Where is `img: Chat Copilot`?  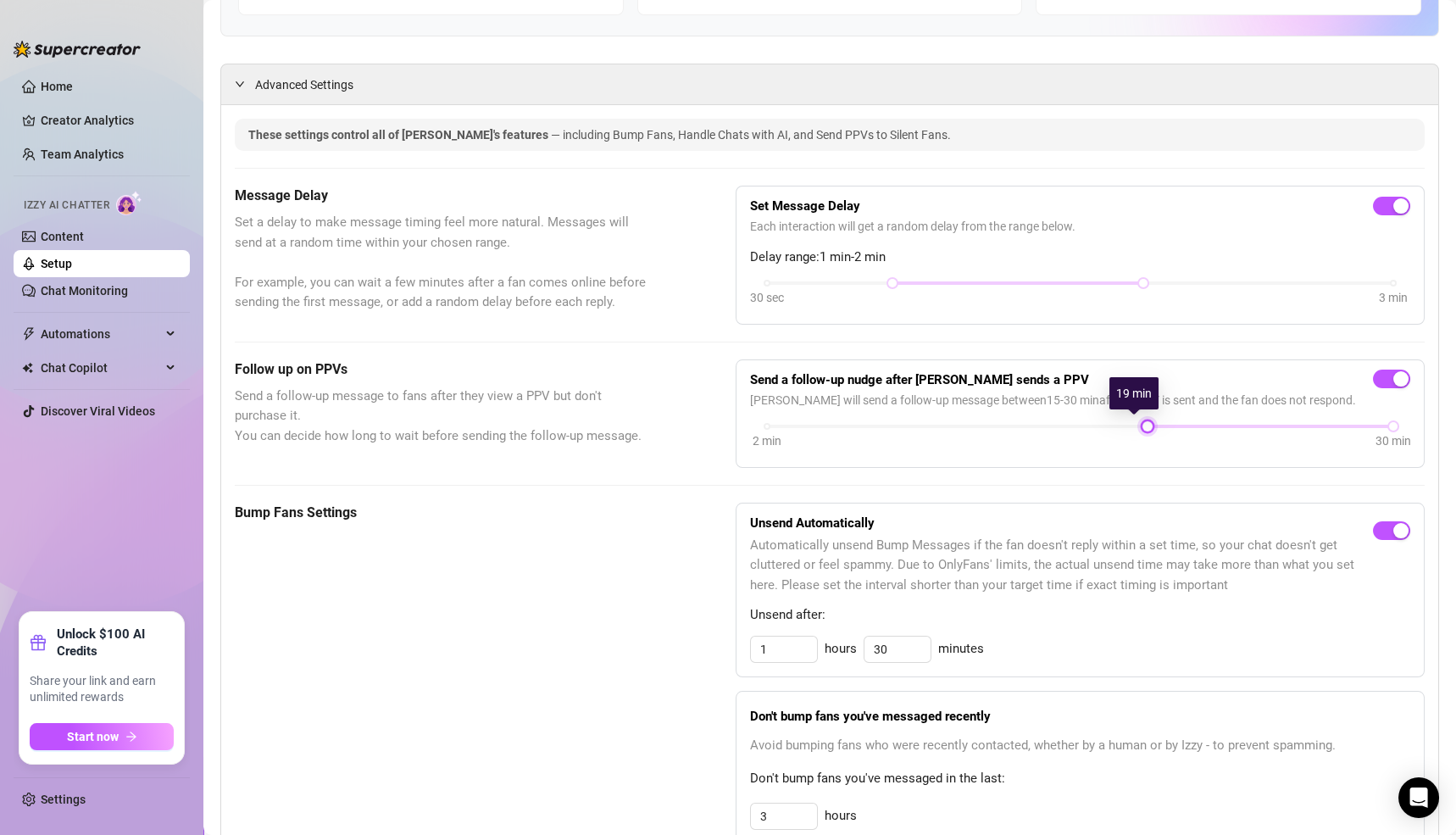
img: Chat Copilot is located at coordinates (27, 368).